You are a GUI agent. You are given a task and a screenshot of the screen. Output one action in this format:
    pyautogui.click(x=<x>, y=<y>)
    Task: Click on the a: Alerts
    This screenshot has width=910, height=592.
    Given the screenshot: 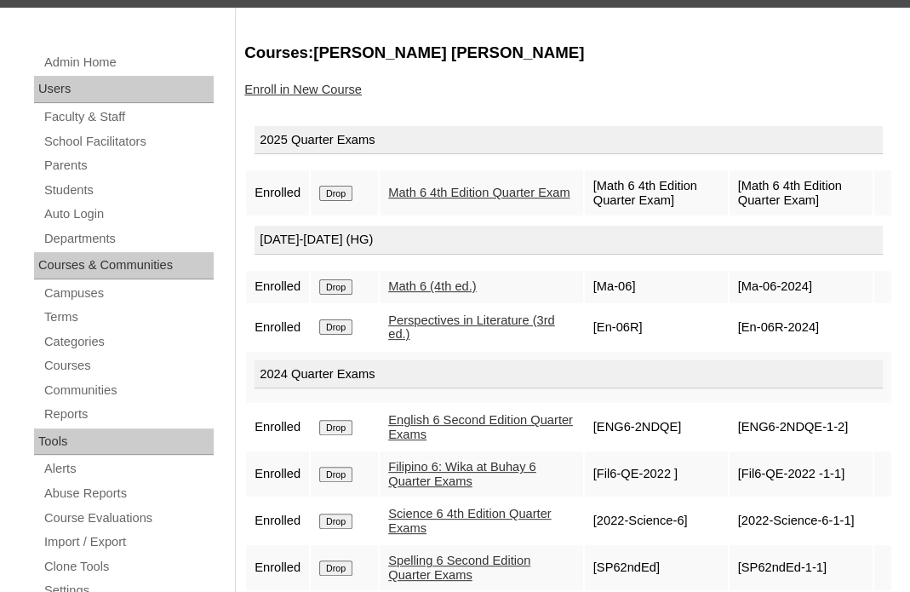 What is the action you would take?
    pyautogui.click(x=128, y=468)
    